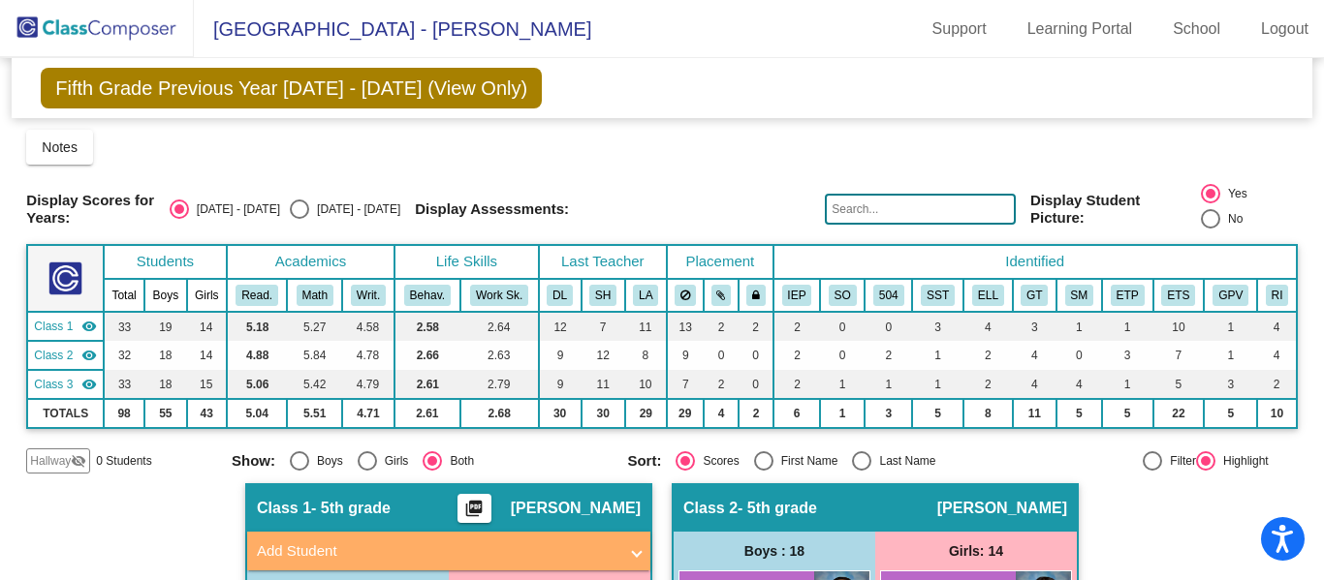 The height and width of the screenshot is (580, 1324). Describe the element at coordinates (166, 296) in the screenshot. I see `th: Boys` at that location.